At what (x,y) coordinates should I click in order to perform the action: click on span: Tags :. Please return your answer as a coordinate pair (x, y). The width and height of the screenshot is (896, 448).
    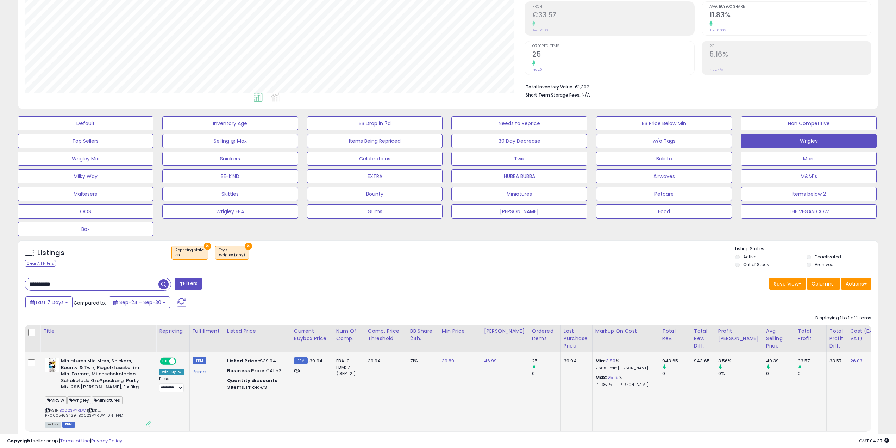
    Looking at the image, I should click on (232, 253).